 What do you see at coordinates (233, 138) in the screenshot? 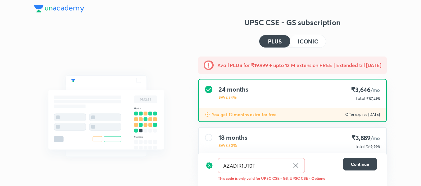
I see `h4: 18 months` at bounding box center [233, 138].